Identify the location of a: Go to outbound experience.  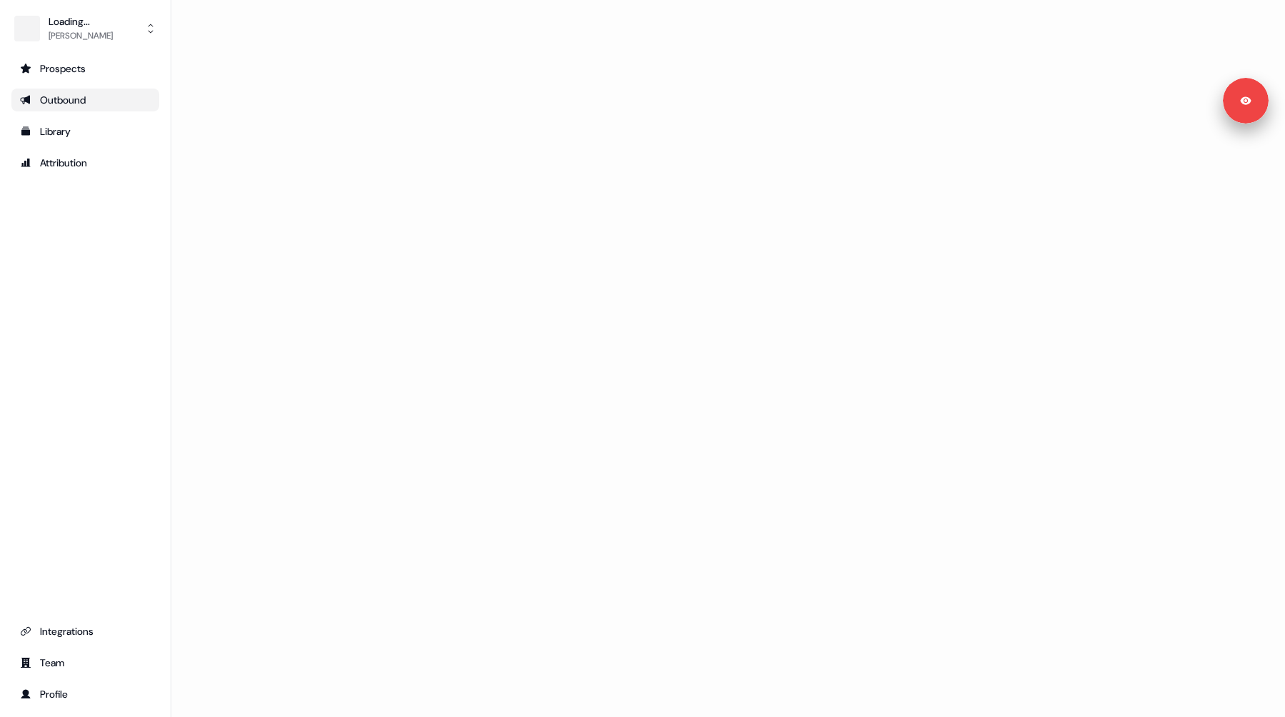
(85, 100).